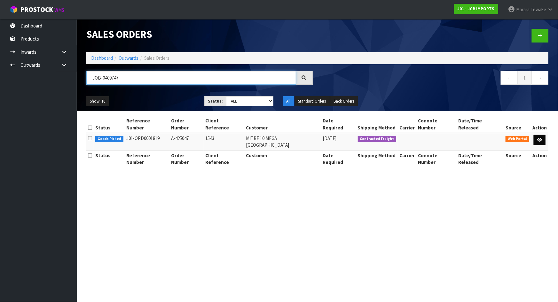  Describe the element at coordinates (435, 79) in the screenshot. I see `nav: Page navigation` at that location.